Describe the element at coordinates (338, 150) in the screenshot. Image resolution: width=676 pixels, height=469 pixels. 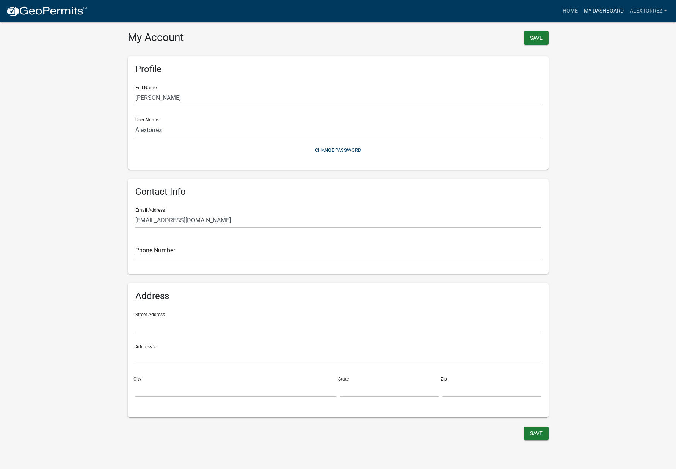
I see `button: Change Password` at that location.